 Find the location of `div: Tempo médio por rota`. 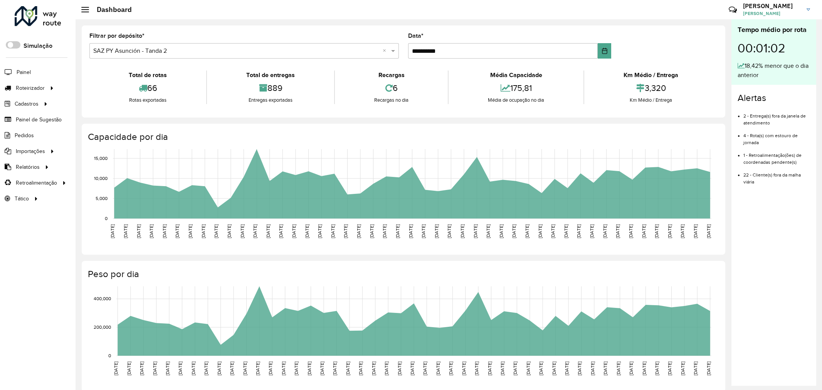

div: Tempo médio por rota is located at coordinates (774, 30).